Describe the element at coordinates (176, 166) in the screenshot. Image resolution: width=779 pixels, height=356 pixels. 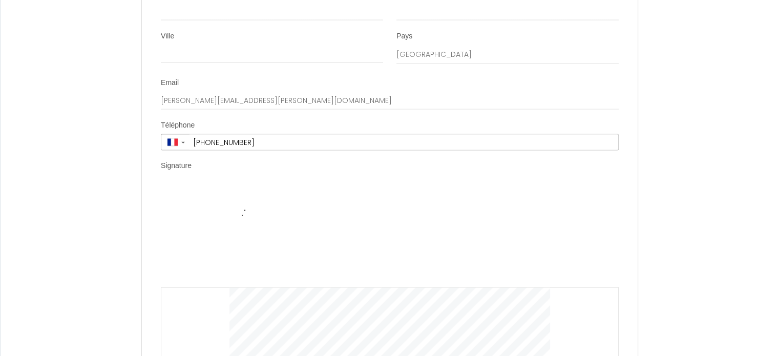
I see `label: Signature` at that location.